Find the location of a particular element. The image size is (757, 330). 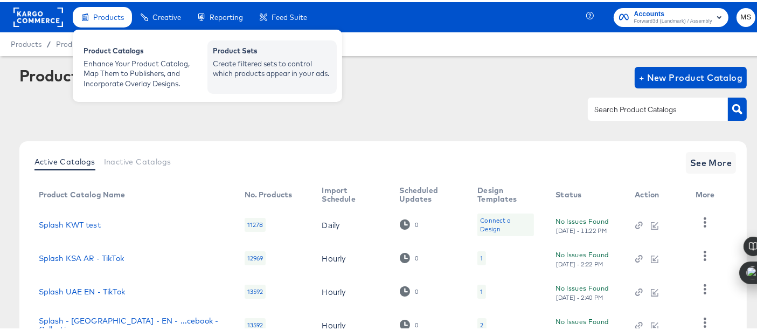

th: Status is located at coordinates (587, 193).